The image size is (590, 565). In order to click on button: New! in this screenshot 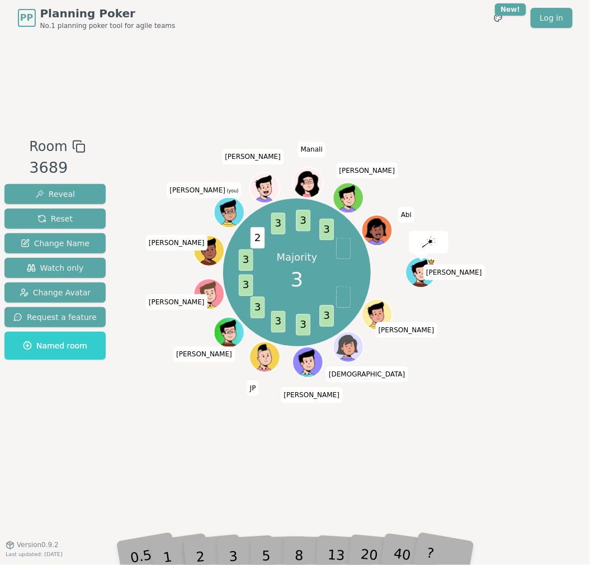, I will do `click(499, 18)`.